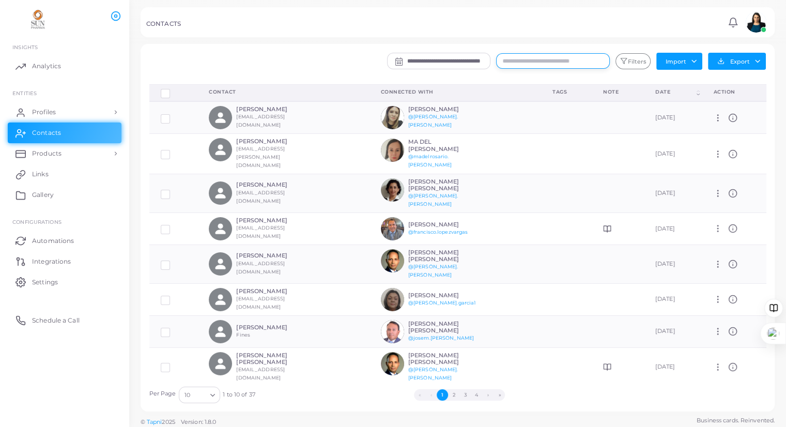 Image resolution: width=786 pixels, height=427 pixels. I want to click on label: Per Page, so click(163, 394).